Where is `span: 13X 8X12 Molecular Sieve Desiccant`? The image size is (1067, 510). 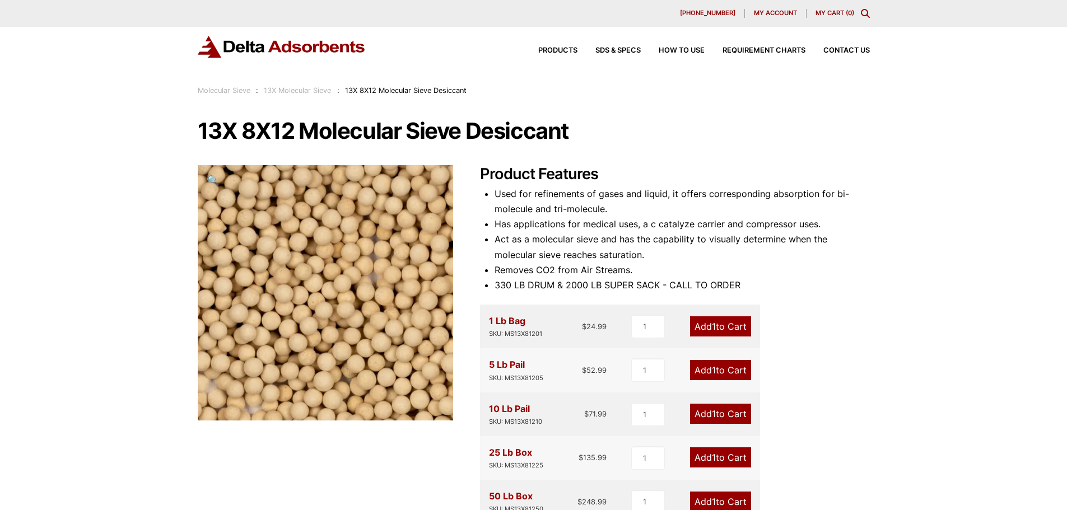 span: 13X 8X12 Molecular Sieve Desiccant is located at coordinates (405, 90).